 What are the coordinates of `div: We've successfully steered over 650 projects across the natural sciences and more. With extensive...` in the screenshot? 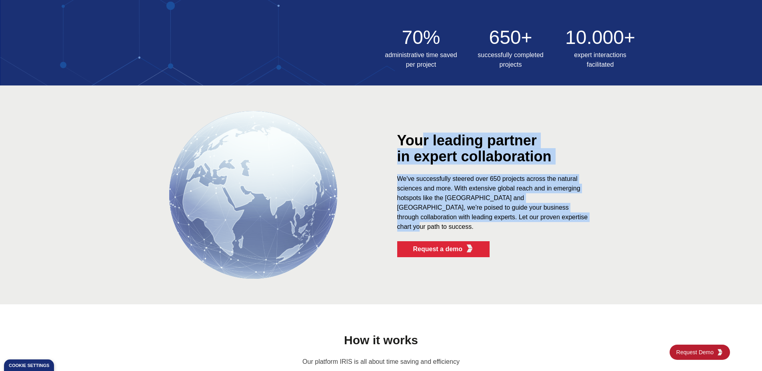 It's located at (493, 203).